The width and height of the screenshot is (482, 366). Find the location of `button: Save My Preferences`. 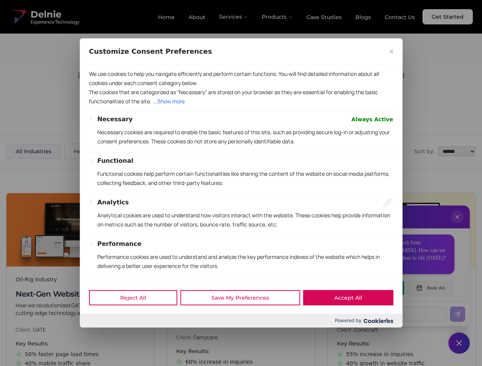

button: Save My Preferences is located at coordinates (240, 298).